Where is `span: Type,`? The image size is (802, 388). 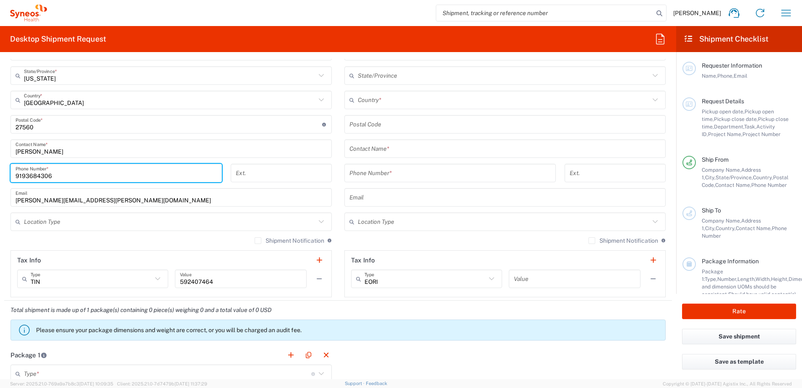 span: Type, is located at coordinates (711, 279).